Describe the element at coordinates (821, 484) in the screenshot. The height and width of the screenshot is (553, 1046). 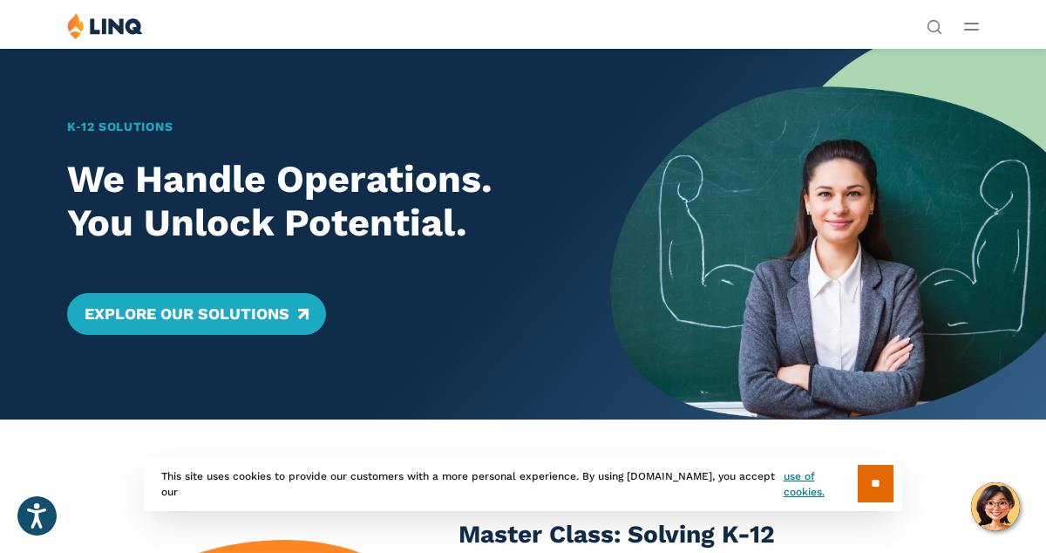
I see `a: use of cookies.` at that location.